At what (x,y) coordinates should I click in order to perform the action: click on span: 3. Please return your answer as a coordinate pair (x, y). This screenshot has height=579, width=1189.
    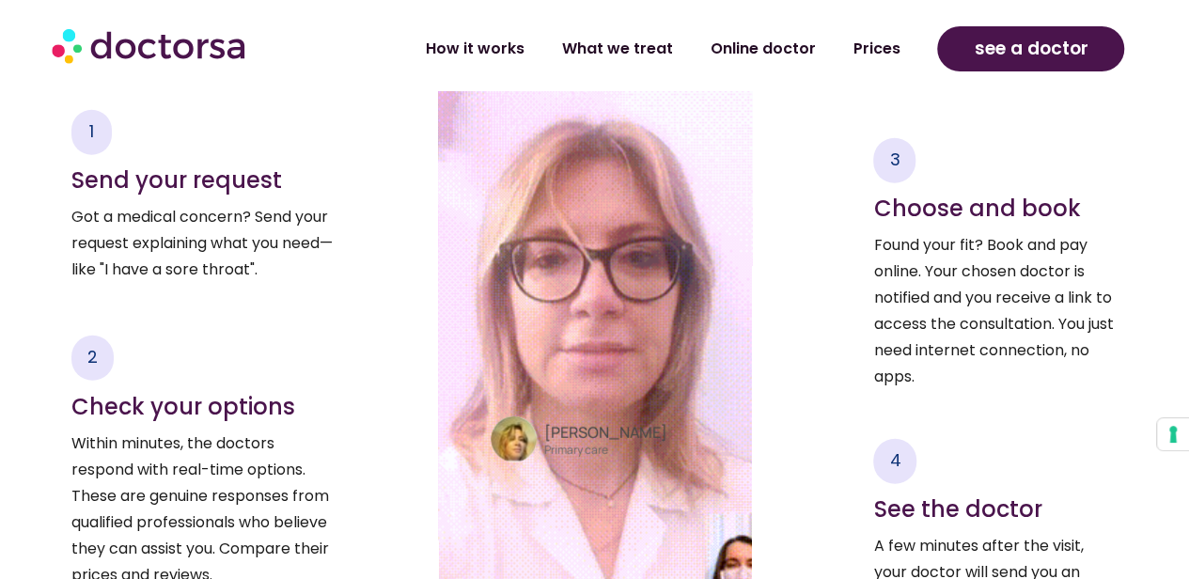
    Looking at the image, I should click on (894, 159).